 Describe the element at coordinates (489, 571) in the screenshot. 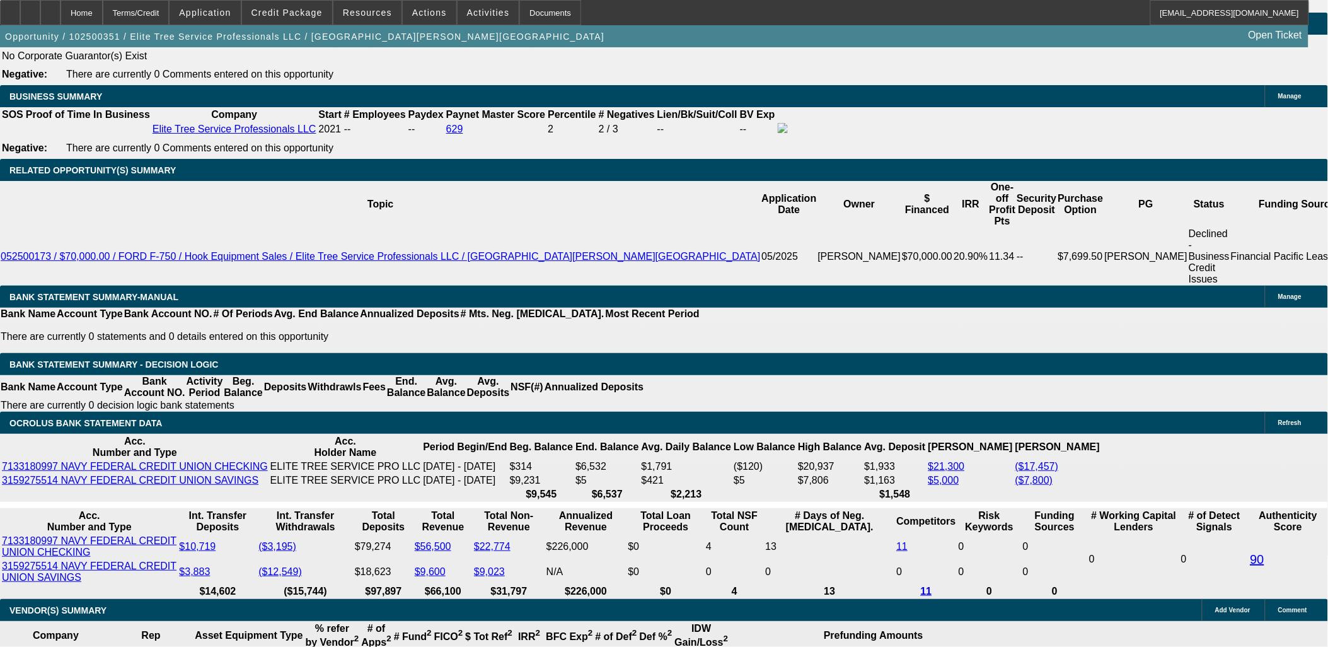

I see `a: $9,023` at that location.